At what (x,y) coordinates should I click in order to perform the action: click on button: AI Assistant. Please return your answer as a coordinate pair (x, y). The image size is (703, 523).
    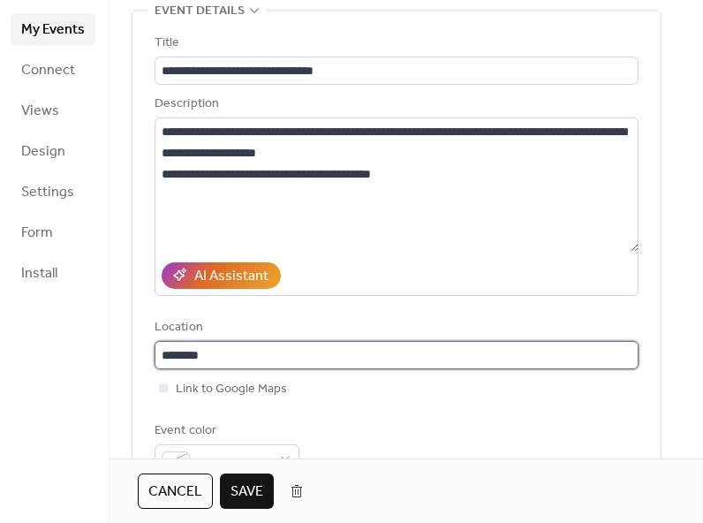
    Looking at the image, I should click on (221, 276).